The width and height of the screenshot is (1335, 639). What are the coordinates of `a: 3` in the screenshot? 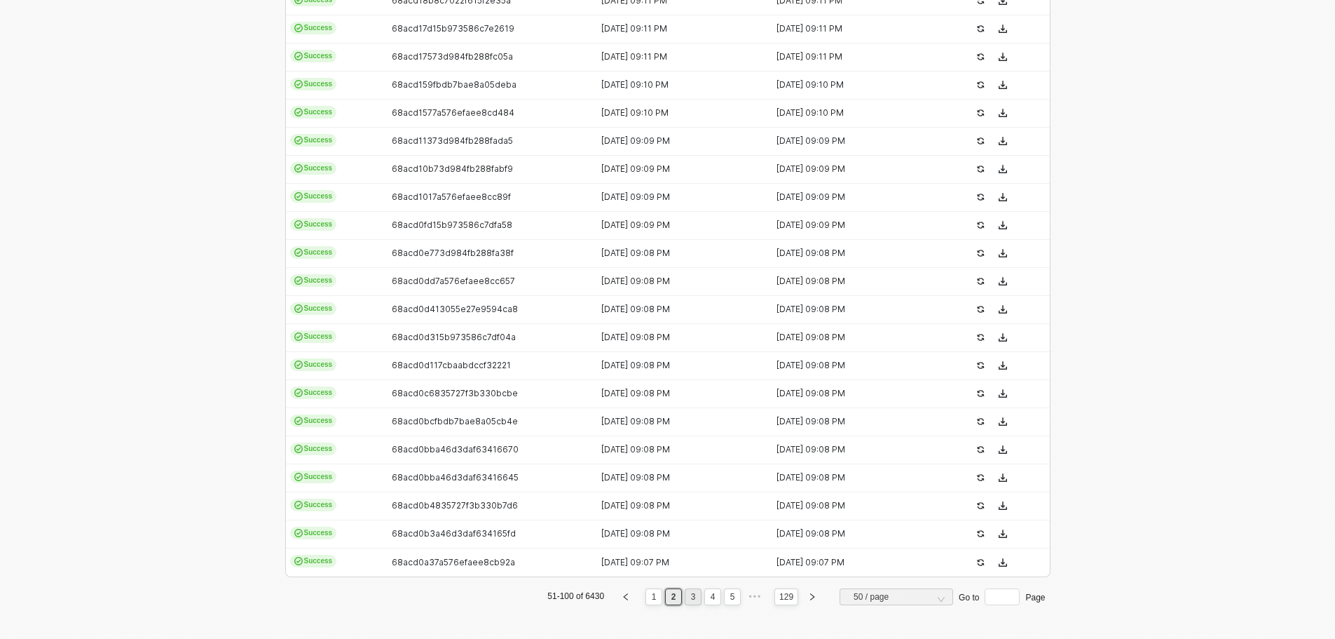 It's located at (693, 597).